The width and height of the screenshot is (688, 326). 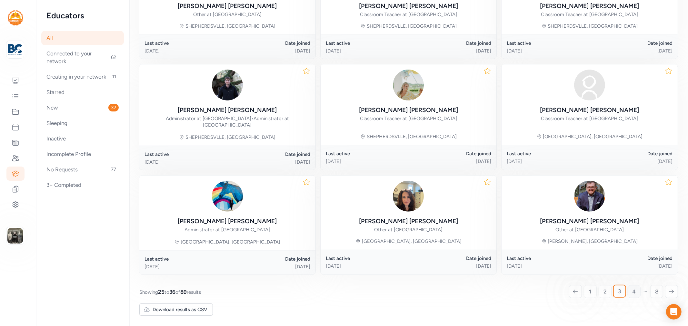 What do you see at coordinates (83, 154) in the screenshot?
I see `div: Incomplete Profile` at bounding box center [83, 154].